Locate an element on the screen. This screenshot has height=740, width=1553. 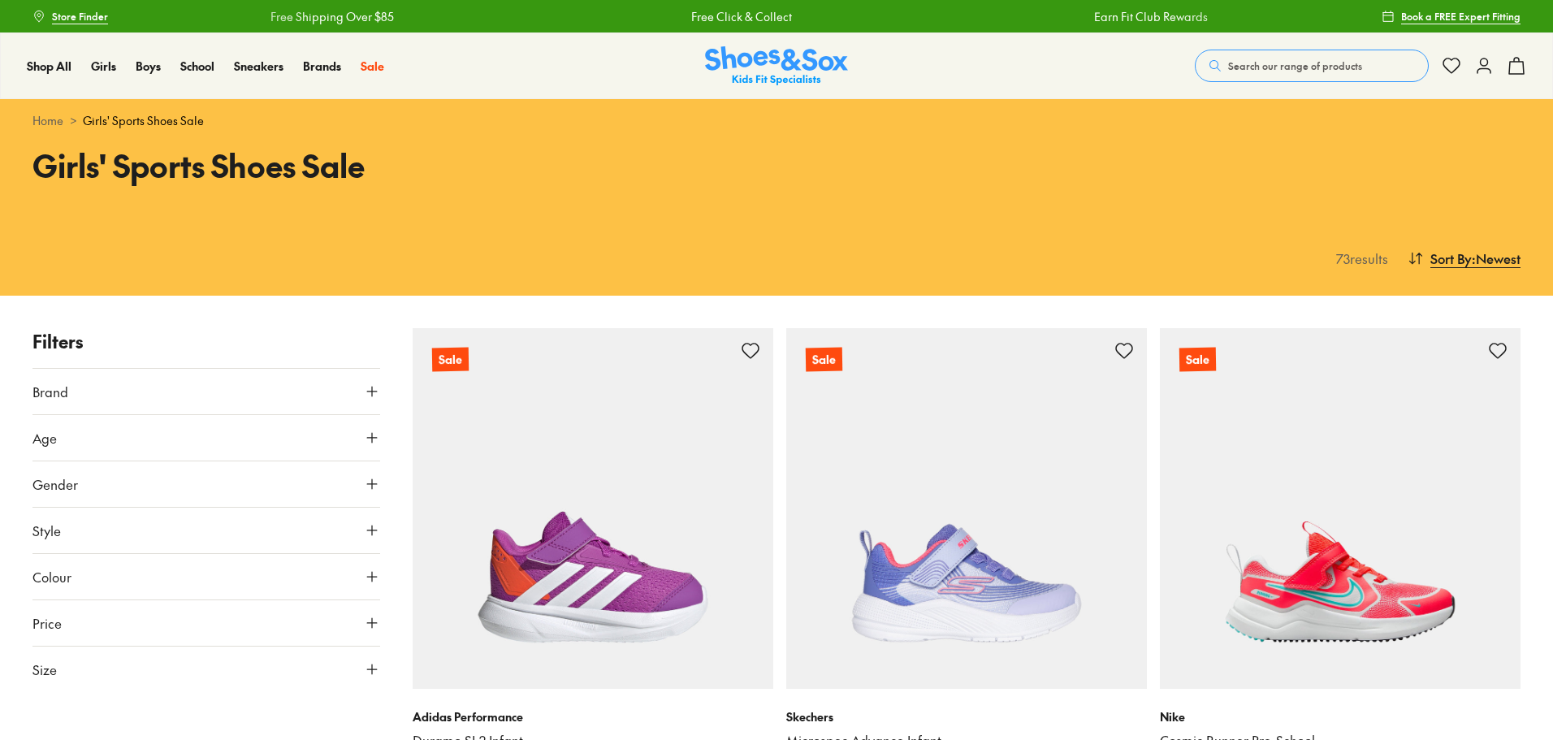
button: Sort By:Newest is located at coordinates (1464, 258).